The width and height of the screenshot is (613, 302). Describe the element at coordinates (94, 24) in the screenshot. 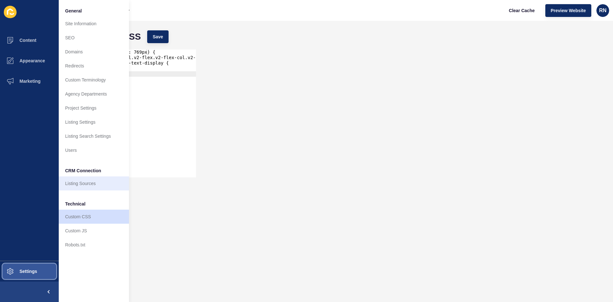

I see `a: Site Information` at that location.